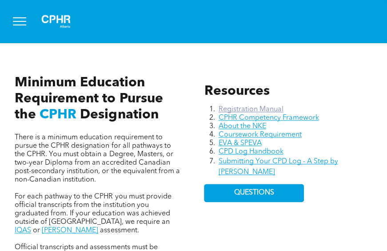 The height and width of the screenshot is (251, 387). I want to click on span: or, so click(36, 230).